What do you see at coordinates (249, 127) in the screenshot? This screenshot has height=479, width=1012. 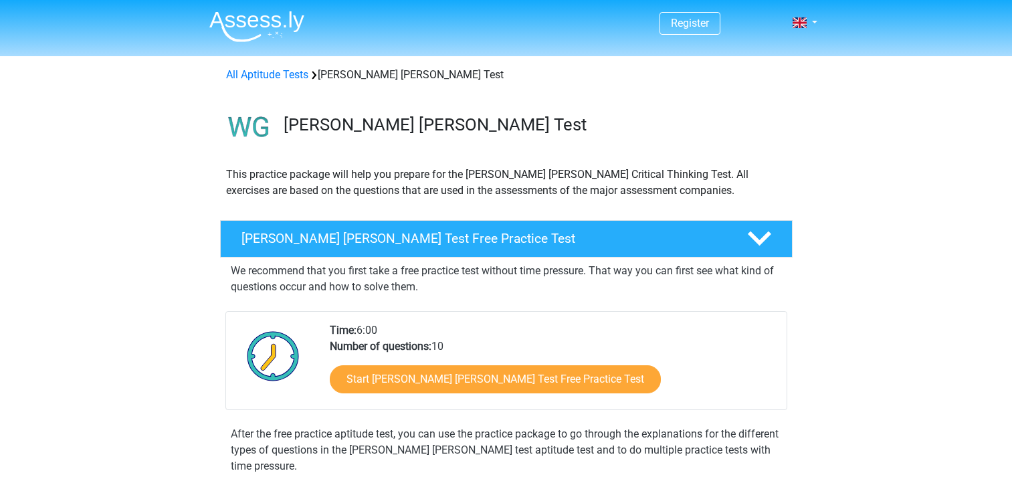 I see `img: watson glaser test` at bounding box center [249, 127].